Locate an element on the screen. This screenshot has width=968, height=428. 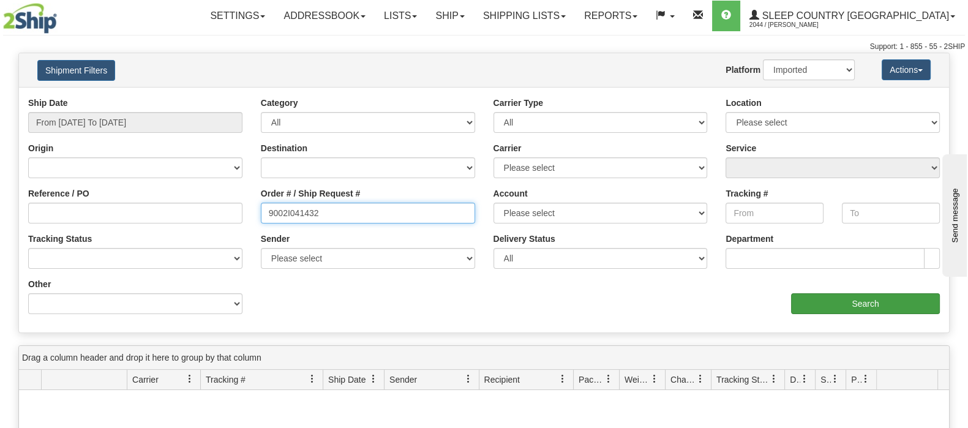
a: Lists is located at coordinates (400, 16).